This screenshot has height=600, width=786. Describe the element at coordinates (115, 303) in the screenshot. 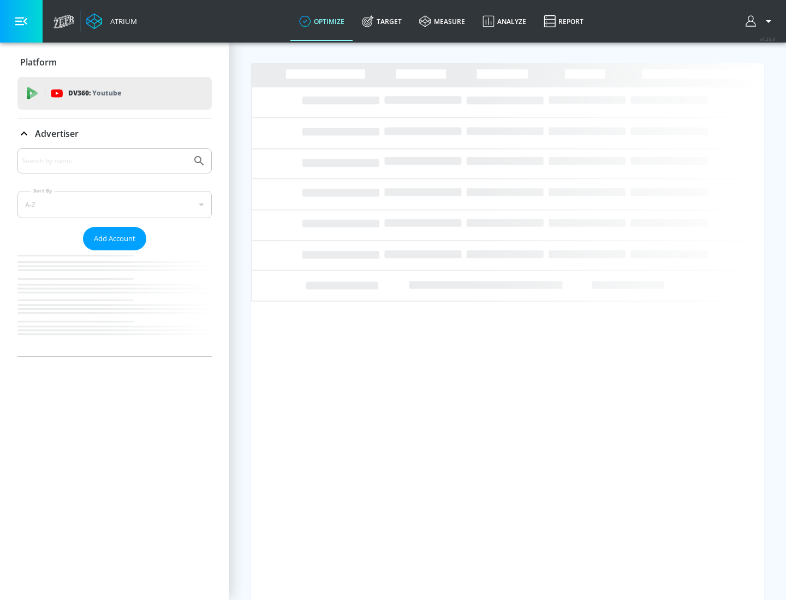

I see `nav: list of Advertiser` at that location.